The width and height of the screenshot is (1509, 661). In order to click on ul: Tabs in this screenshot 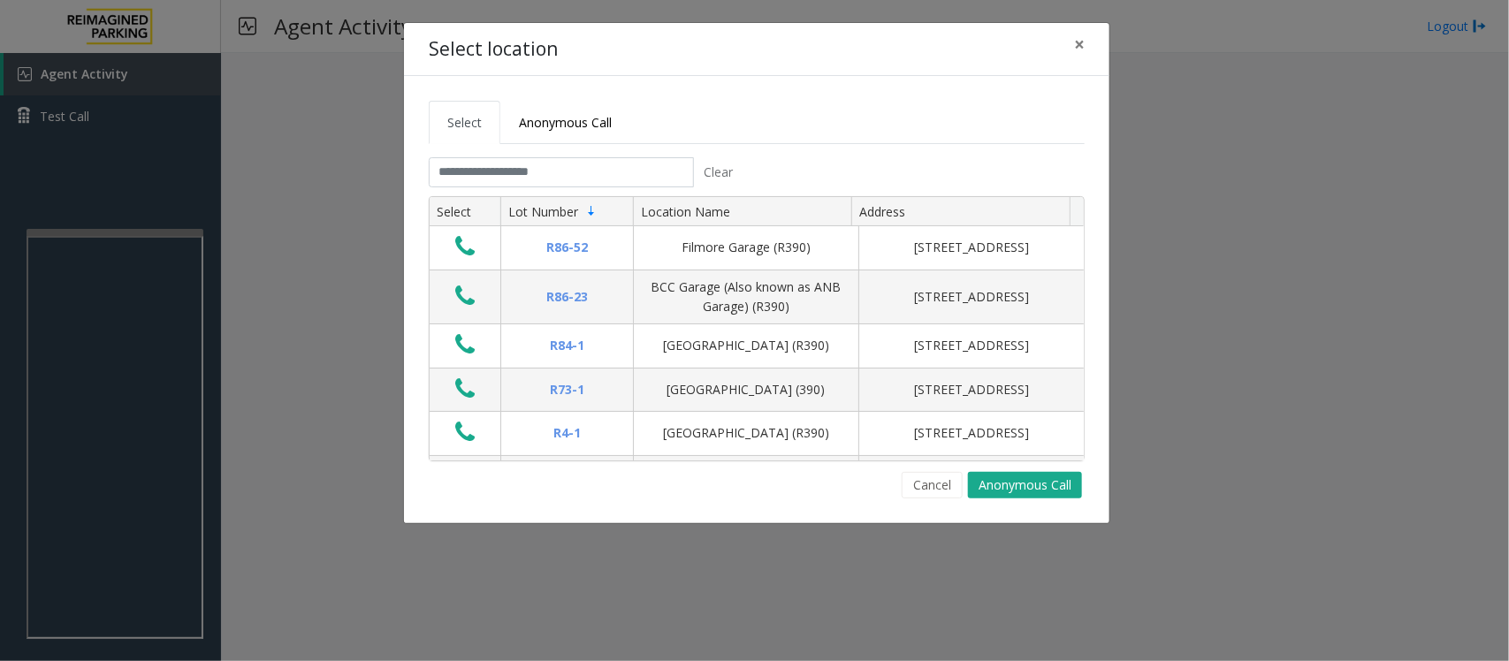, I will do `click(757, 122)`.